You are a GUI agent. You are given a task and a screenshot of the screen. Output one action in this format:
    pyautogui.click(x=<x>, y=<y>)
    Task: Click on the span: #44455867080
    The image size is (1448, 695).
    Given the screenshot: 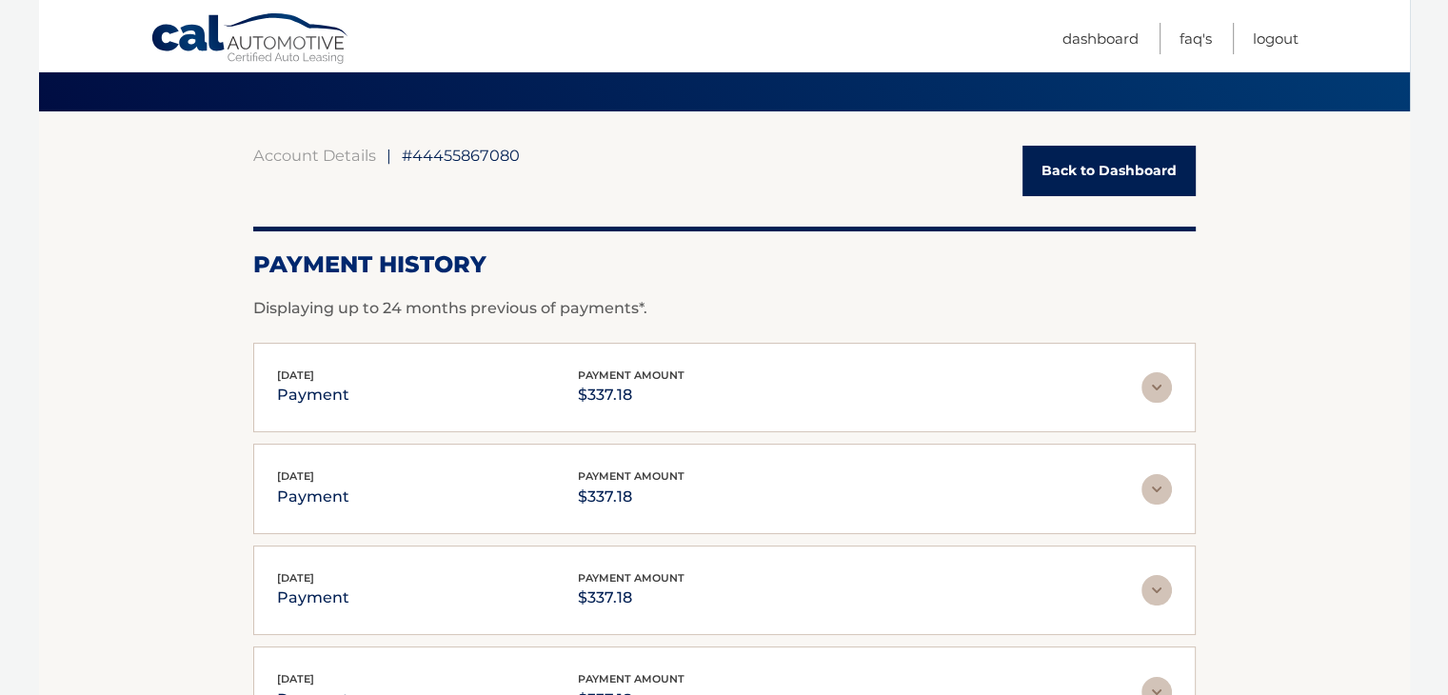 What is the action you would take?
    pyautogui.click(x=461, y=155)
    